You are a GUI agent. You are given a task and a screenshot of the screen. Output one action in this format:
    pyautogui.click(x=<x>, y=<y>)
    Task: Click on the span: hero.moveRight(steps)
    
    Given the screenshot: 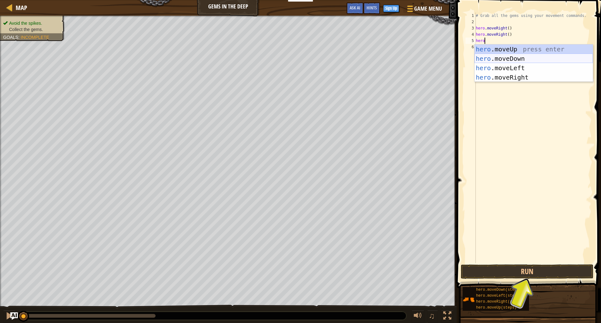 What is the action you would take?
    pyautogui.click(x=500, y=302)
    